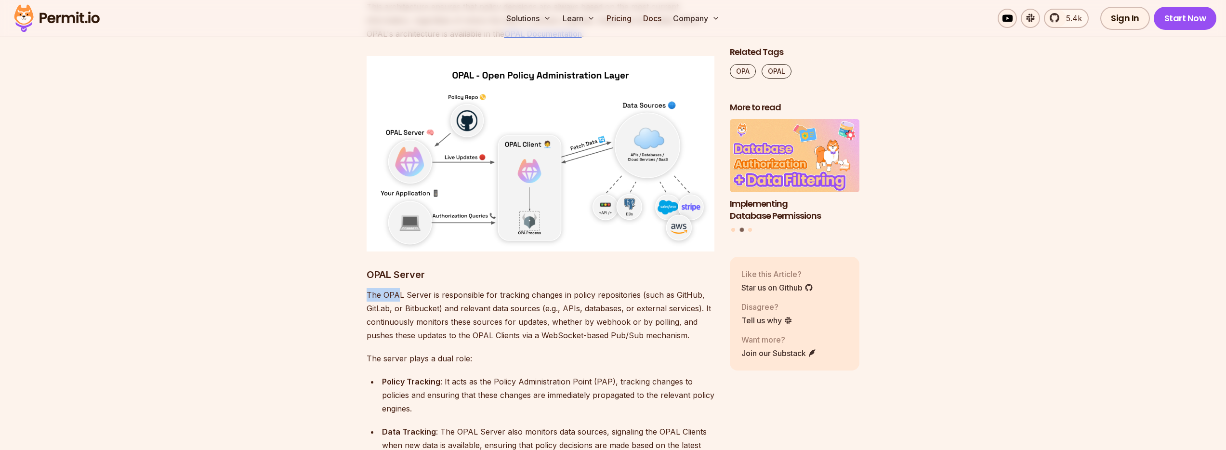 This screenshot has width=1226, height=450. Describe the element at coordinates (1185, 18) in the screenshot. I see `a: Start Now` at that location.